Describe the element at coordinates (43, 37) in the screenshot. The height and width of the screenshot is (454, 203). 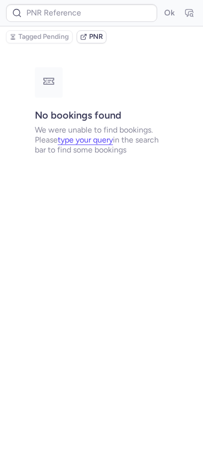
I see `span: Tagged Pending` at that location.